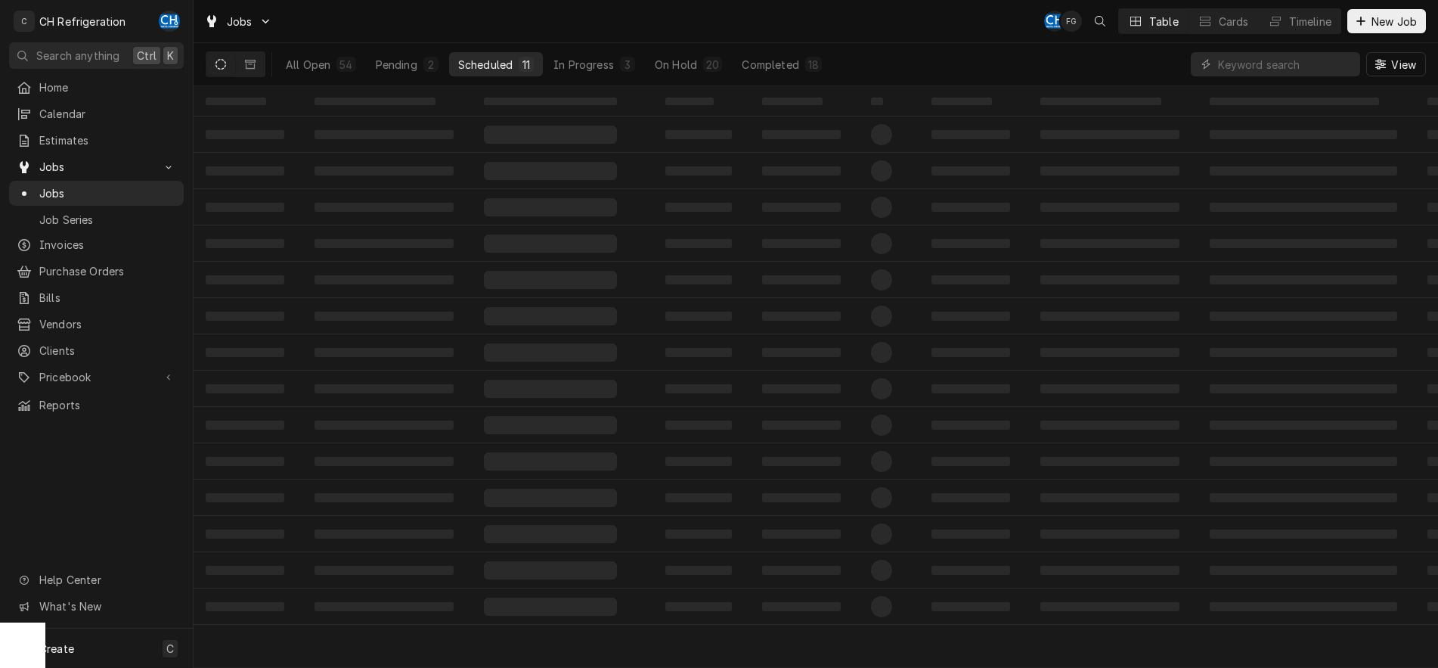  What do you see at coordinates (96, 219) in the screenshot?
I see `a: Job Series` at bounding box center [96, 219].